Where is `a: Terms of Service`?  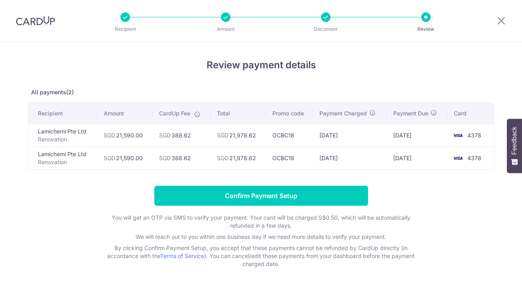
a: Terms of Service is located at coordinates (182, 255).